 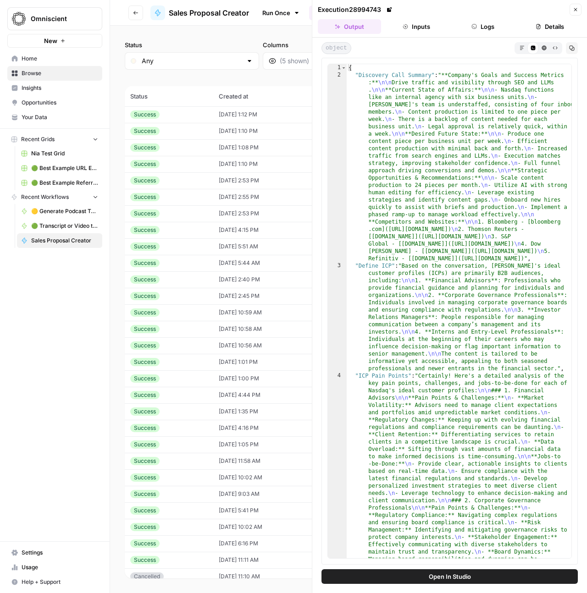 What do you see at coordinates (349, 27) in the screenshot?
I see `button: Output` at bounding box center [349, 27].